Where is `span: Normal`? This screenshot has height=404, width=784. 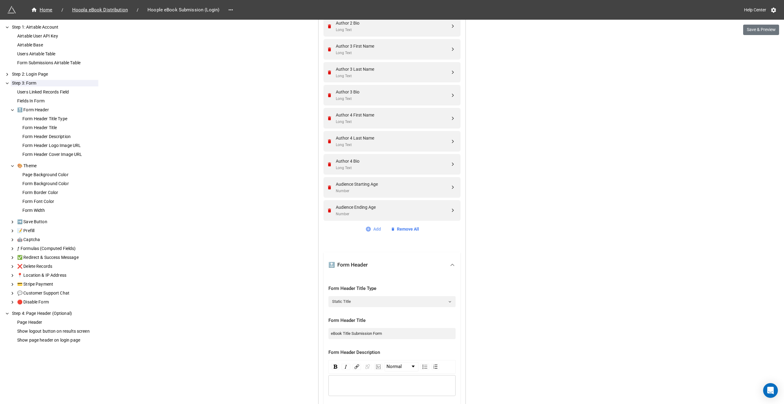
span: Normal is located at coordinates (394, 366).